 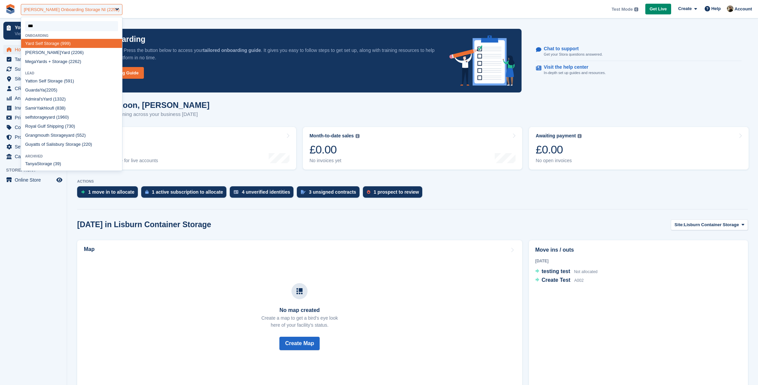 What do you see at coordinates (35, 28) in the screenshot?
I see `p: Your onboarding` at bounding box center [35, 28].